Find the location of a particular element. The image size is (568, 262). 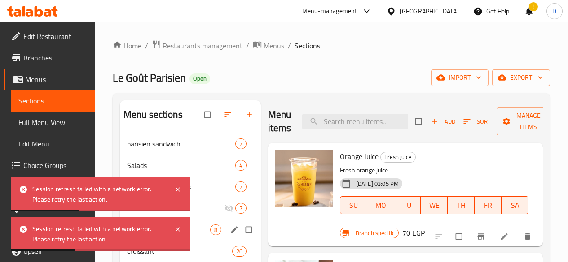

button: edit is located at coordinates (235, 230).